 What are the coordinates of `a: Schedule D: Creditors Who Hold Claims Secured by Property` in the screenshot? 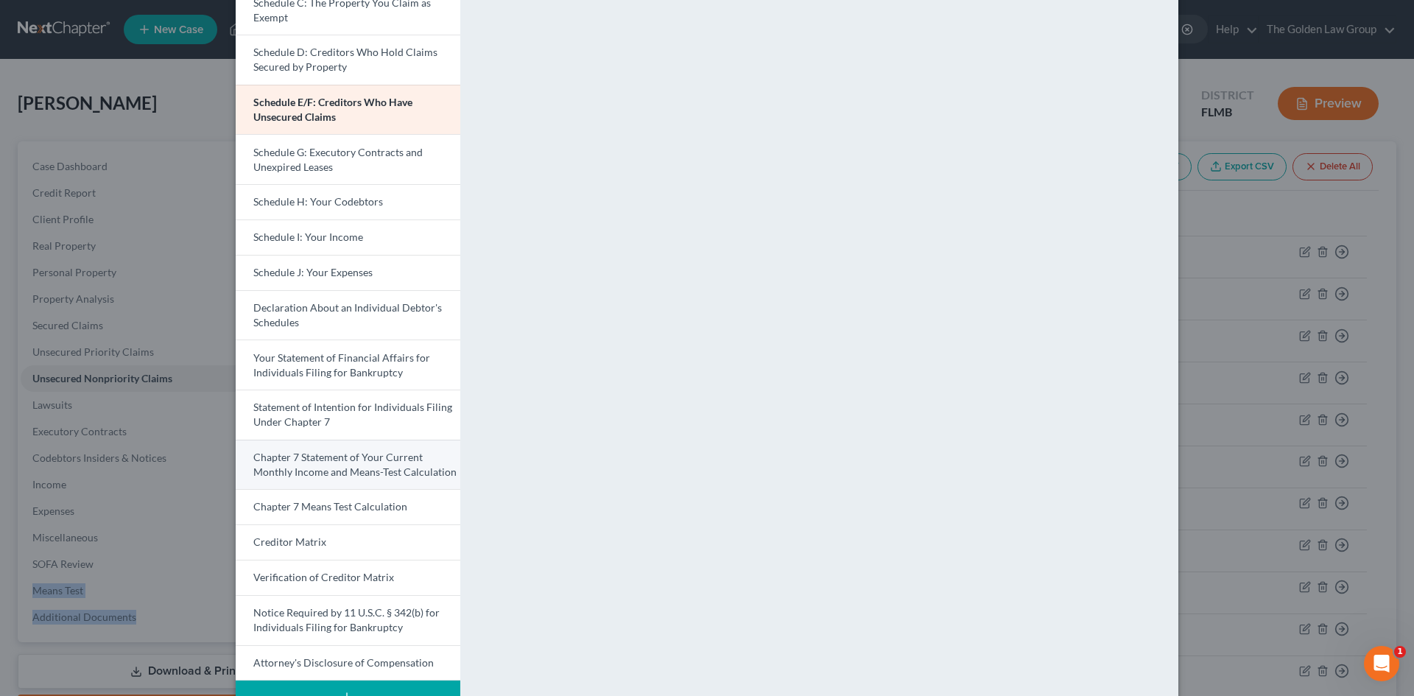 It's located at (348, 60).